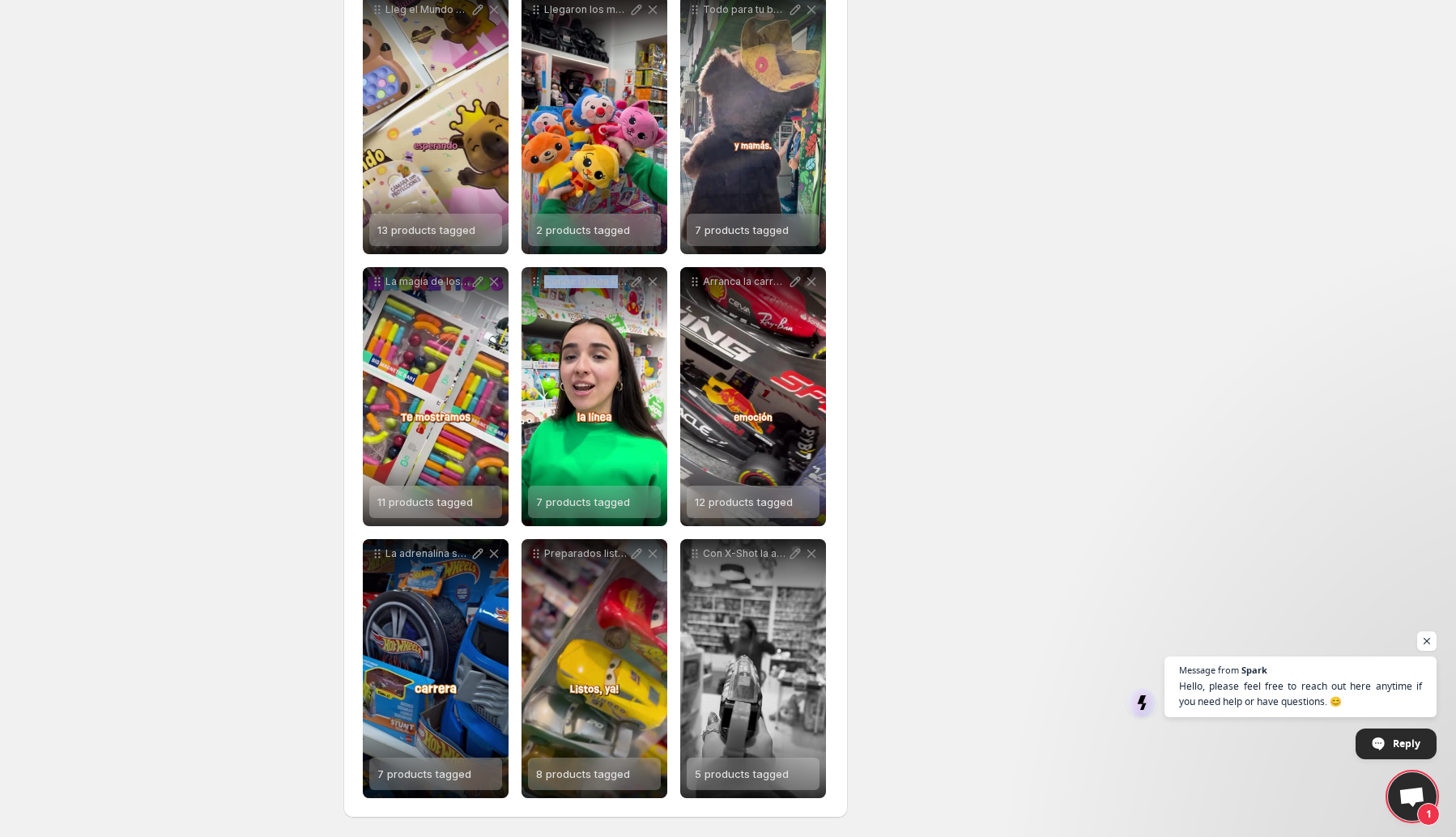 The image size is (1456, 837). Describe the element at coordinates (1209, 670) in the screenshot. I see `span: Message from` at that location.